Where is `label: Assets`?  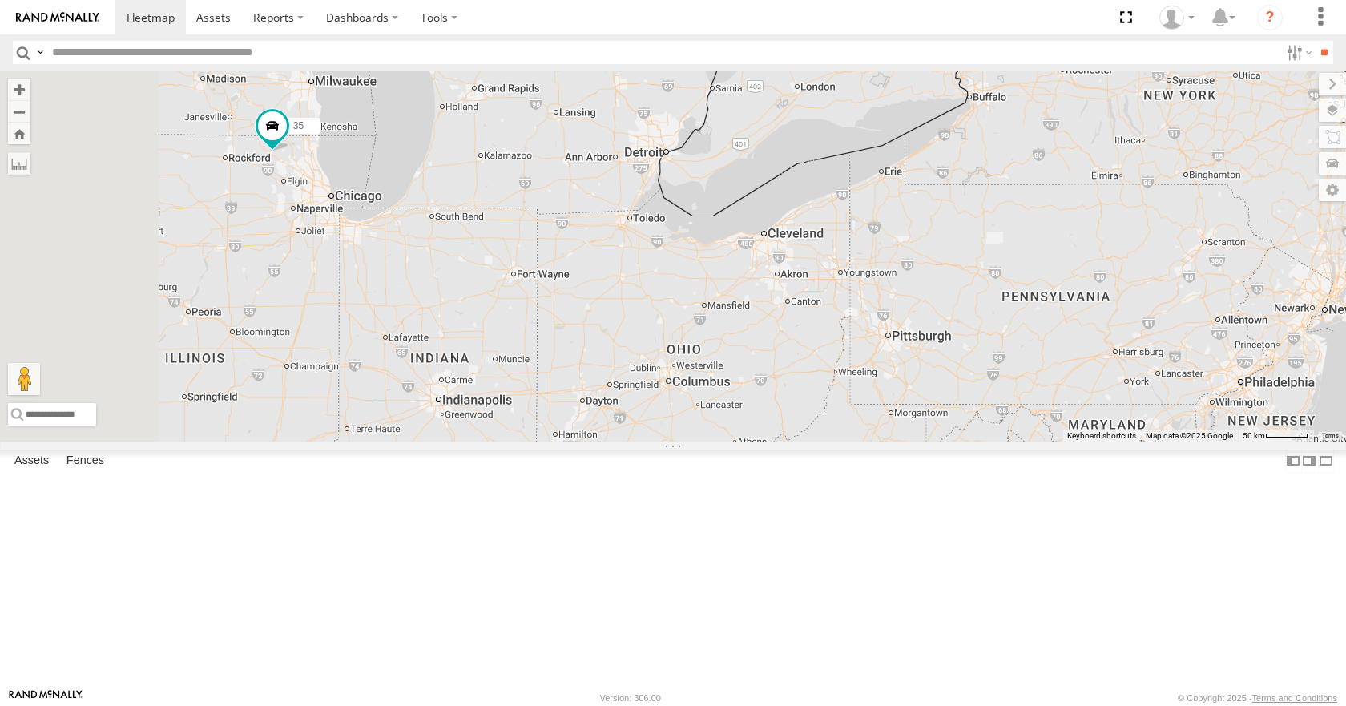
label: Assets is located at coordinates (31, 461).